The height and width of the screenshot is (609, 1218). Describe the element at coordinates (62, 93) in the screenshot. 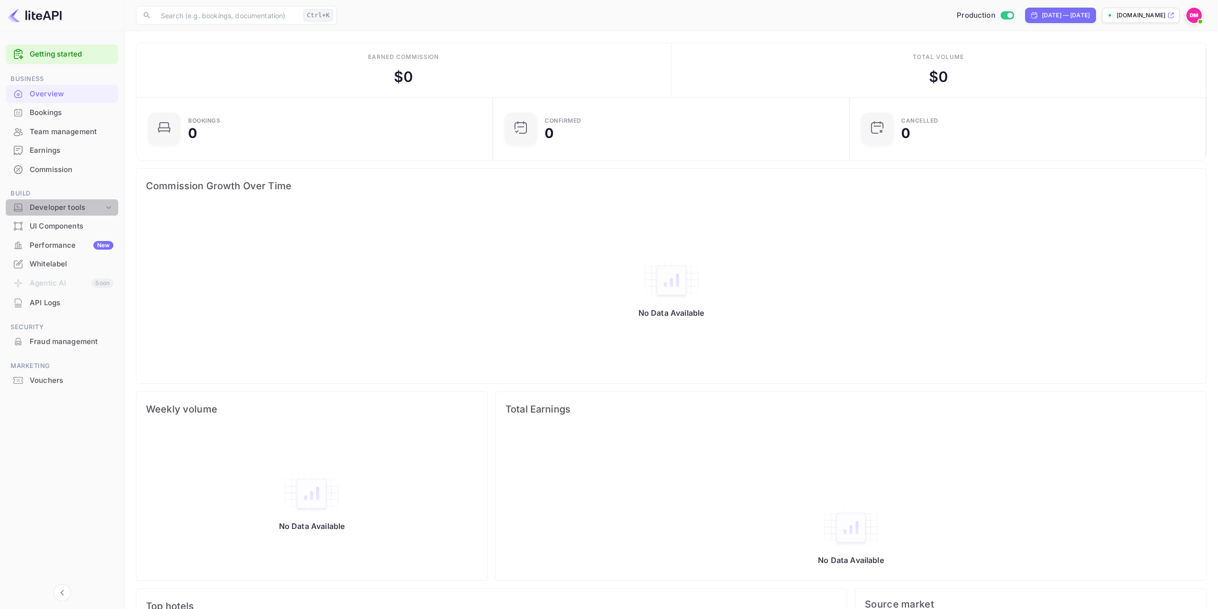

I see `a: Overview` at that location.